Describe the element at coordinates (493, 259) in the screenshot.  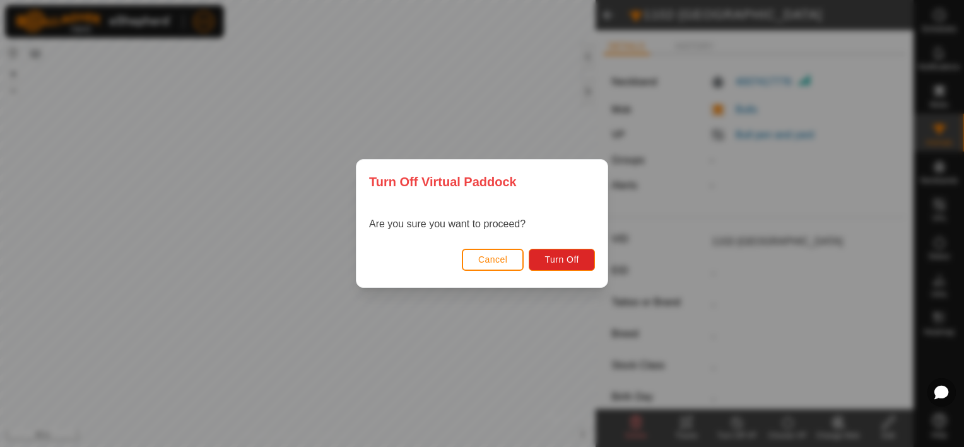
I see `span: Cancel` at that location.